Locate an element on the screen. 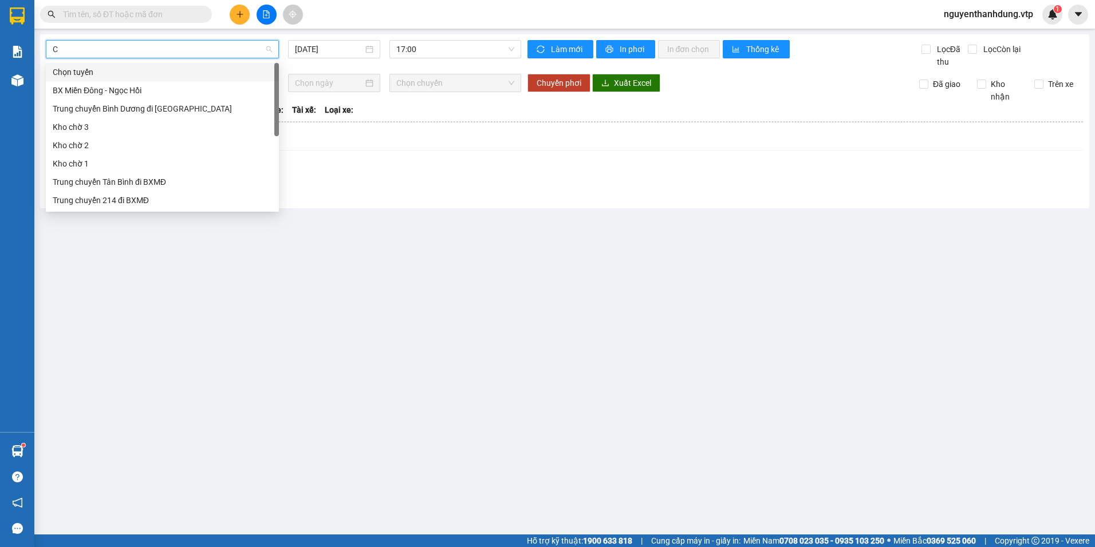  span: Lọc Đã thu is located at coordinates (950, 56).